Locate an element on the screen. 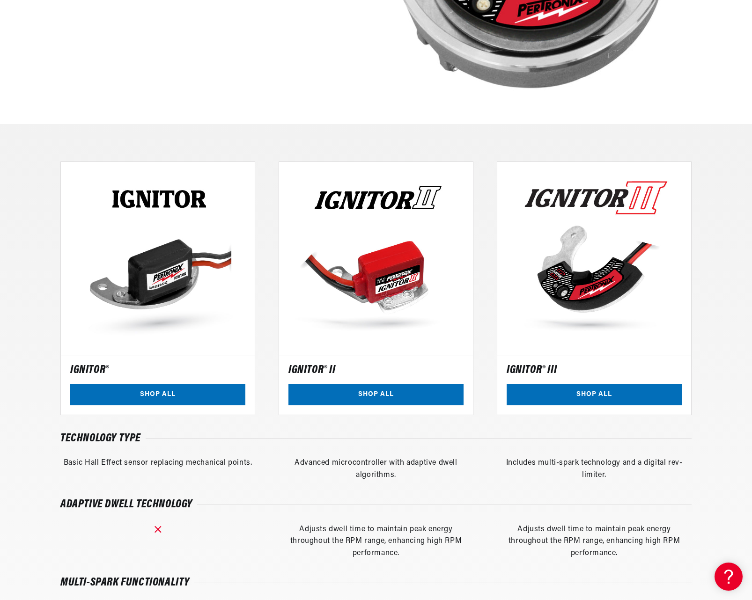 The image size is (752, 600). h6: Technology type is located at coordinates (101, 439).